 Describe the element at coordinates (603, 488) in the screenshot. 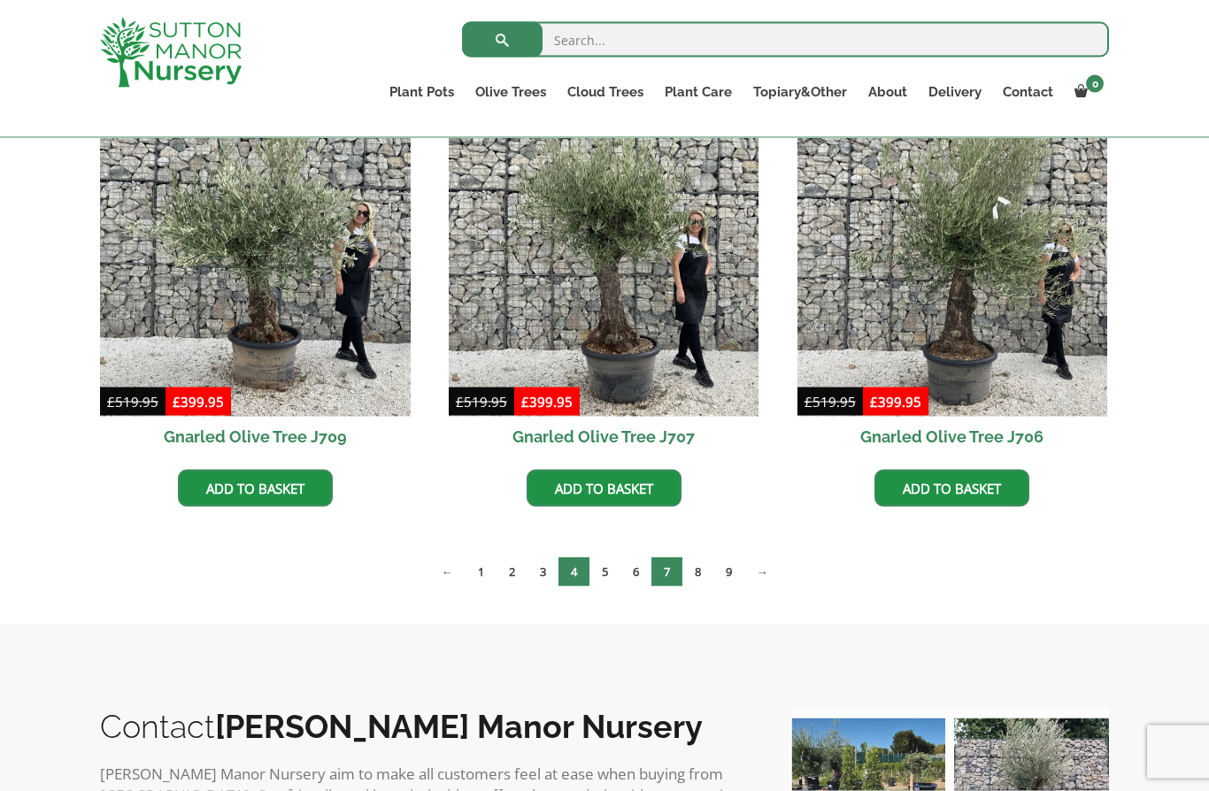

I see `a: Add to basket: “Gnarled Olive Tree J707”` at that location.